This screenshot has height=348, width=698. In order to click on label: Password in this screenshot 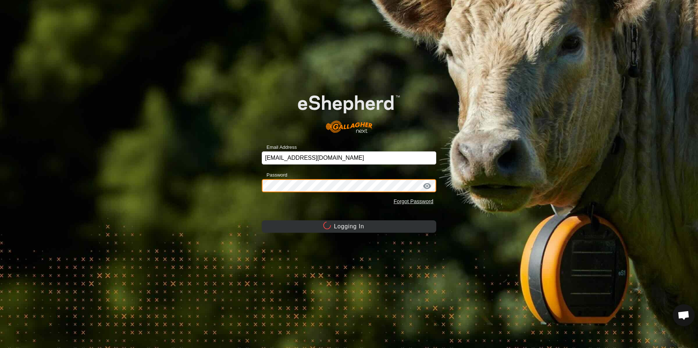, I will do `click(275, 175)`.